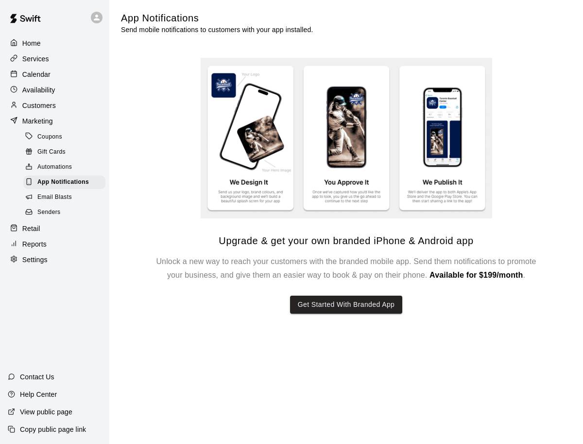 The width and height of the screenshot is (583, 444). What do you see at coordinates (64, 167) in the screenshot?
I see `div: Automations` at bounding box center [64, 167].